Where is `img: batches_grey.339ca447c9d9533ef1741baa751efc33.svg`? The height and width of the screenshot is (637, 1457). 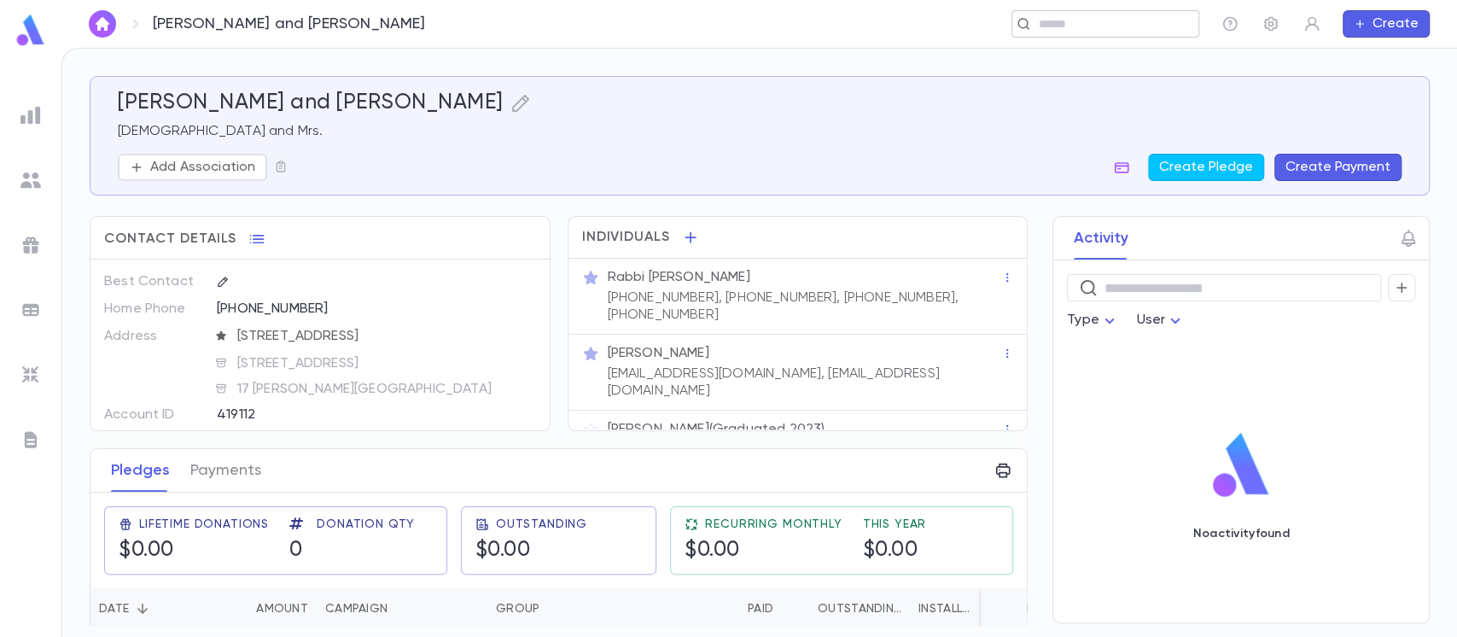 img: batches_grey.339ca447c9d9533ef1741baa751efc33.svg is located at coordinates (31, 310).